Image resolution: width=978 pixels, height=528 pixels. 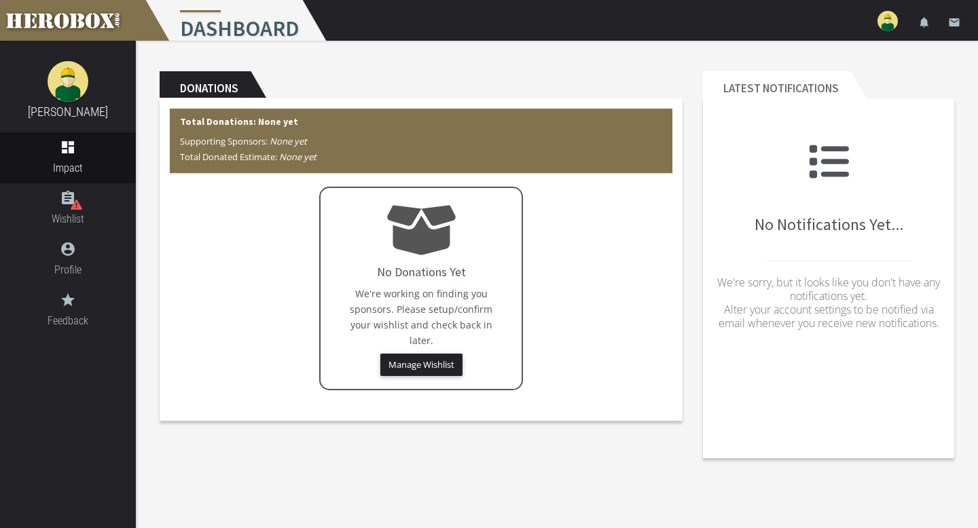 What do you see at coordinates (421, 141) in the screenshot?
I see `div: Total Donations: None yet` at bounding box center [421, 141].